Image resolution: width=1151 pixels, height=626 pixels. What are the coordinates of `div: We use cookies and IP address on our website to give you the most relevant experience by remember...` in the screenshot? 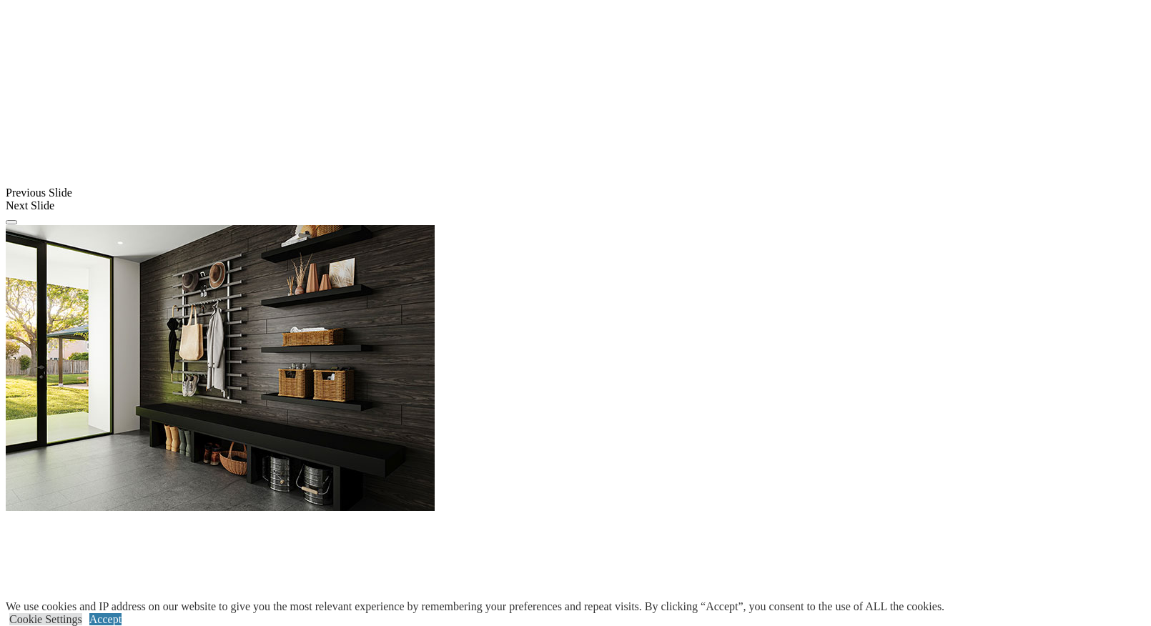 It's located at (475, 607).